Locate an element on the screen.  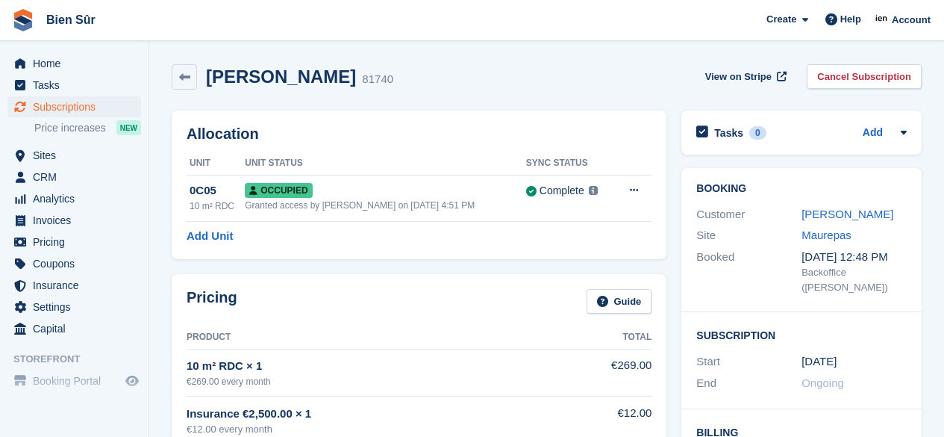
span: Subscriptions is located at coordinates (78, 107).